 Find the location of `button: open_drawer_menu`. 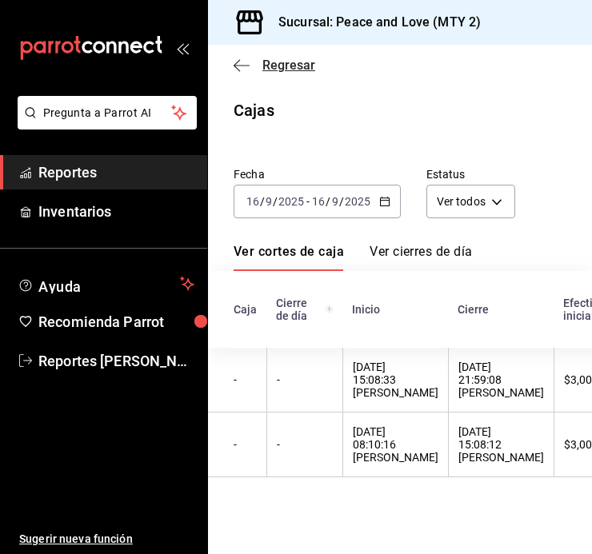

button: open_drawer_menu is located at coordinates (182, 48).